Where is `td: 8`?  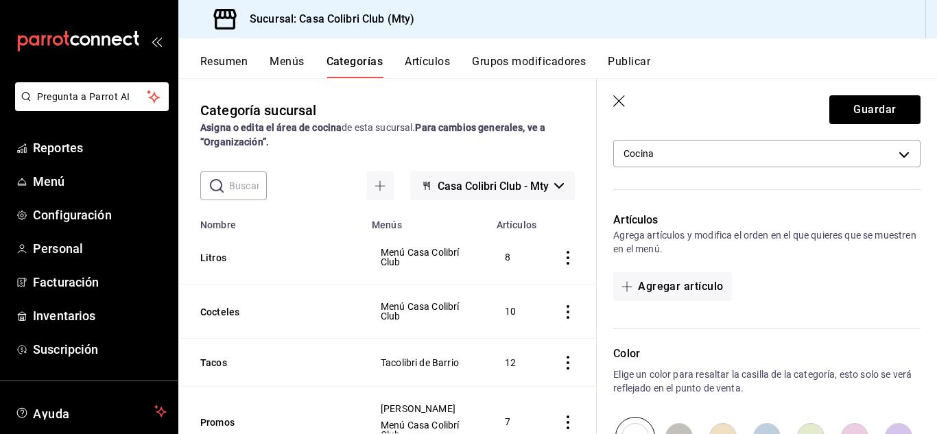 td: 8 is located at coordinates (516, 257).